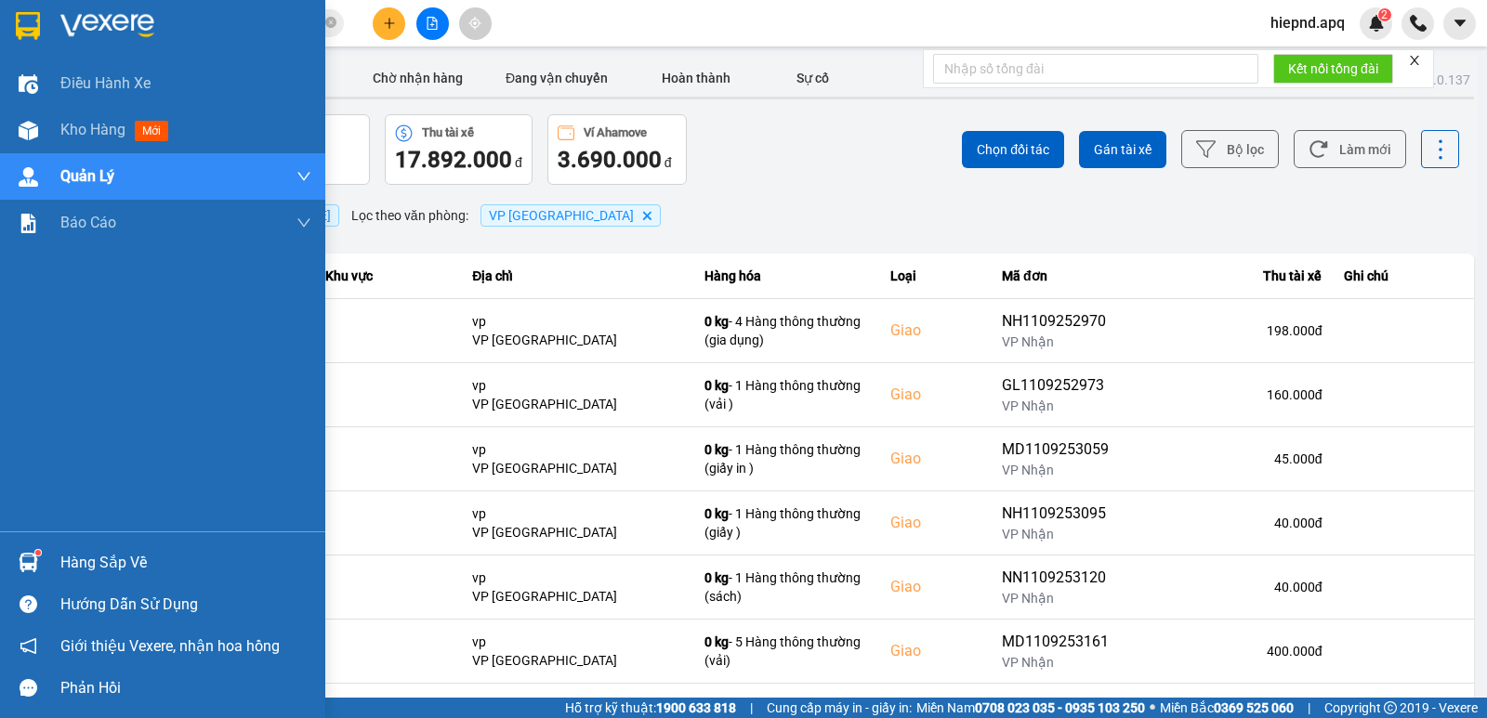 The width and height of the screenshot is (1487, 718). Describe the element at coordinates (1459, 23) in the screenshot. I see `button: caret-down` at that location.